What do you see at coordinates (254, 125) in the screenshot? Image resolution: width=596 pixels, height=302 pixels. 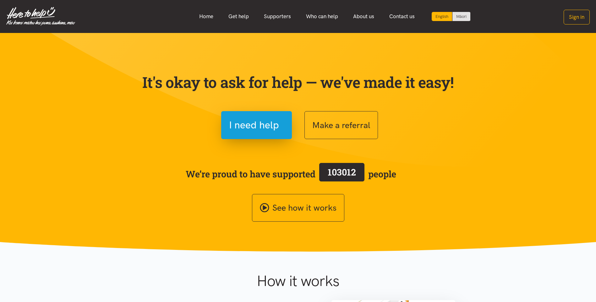 I see `span: I need help` at bounding box center [254, 125].